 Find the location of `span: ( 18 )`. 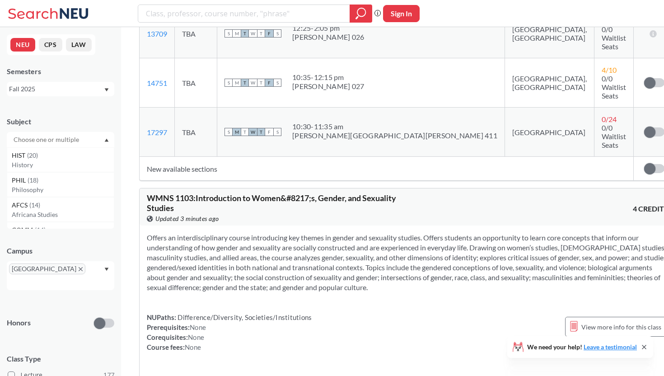

span: ( 18 ) is located at coordinates (33, 180).